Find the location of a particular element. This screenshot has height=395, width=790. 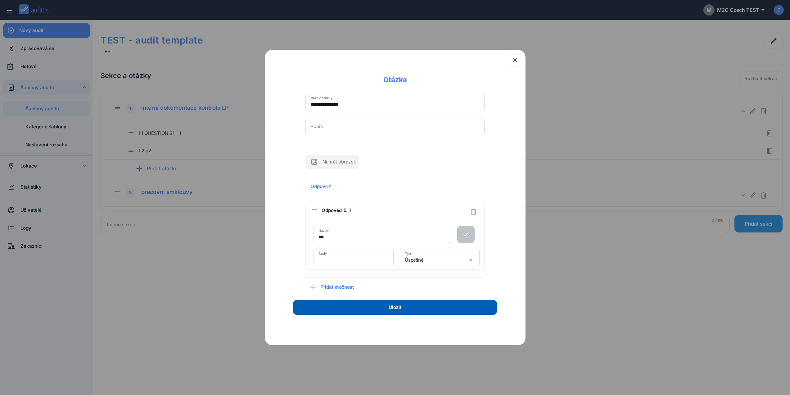

button: Přidat možnost is located at coordinates (332, 287).